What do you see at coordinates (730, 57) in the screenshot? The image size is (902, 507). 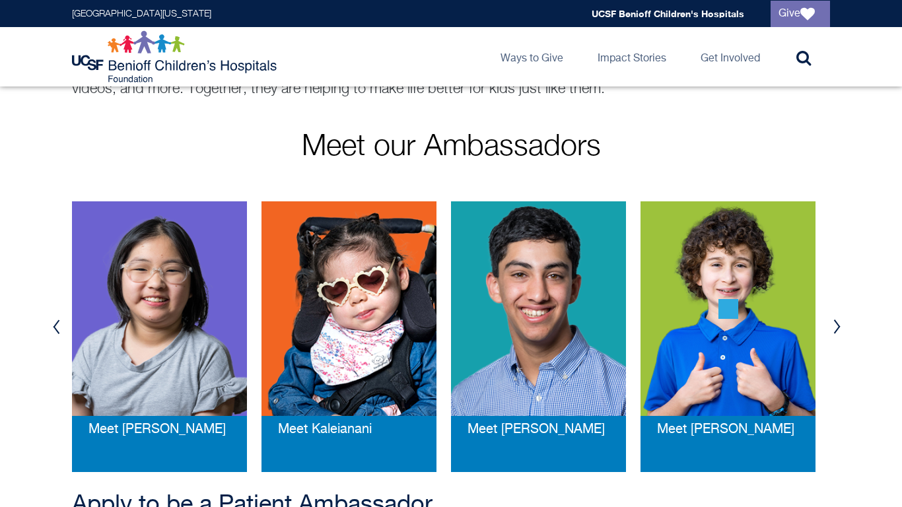 I see `a: Get Involved` at bounding box center [730, 57].